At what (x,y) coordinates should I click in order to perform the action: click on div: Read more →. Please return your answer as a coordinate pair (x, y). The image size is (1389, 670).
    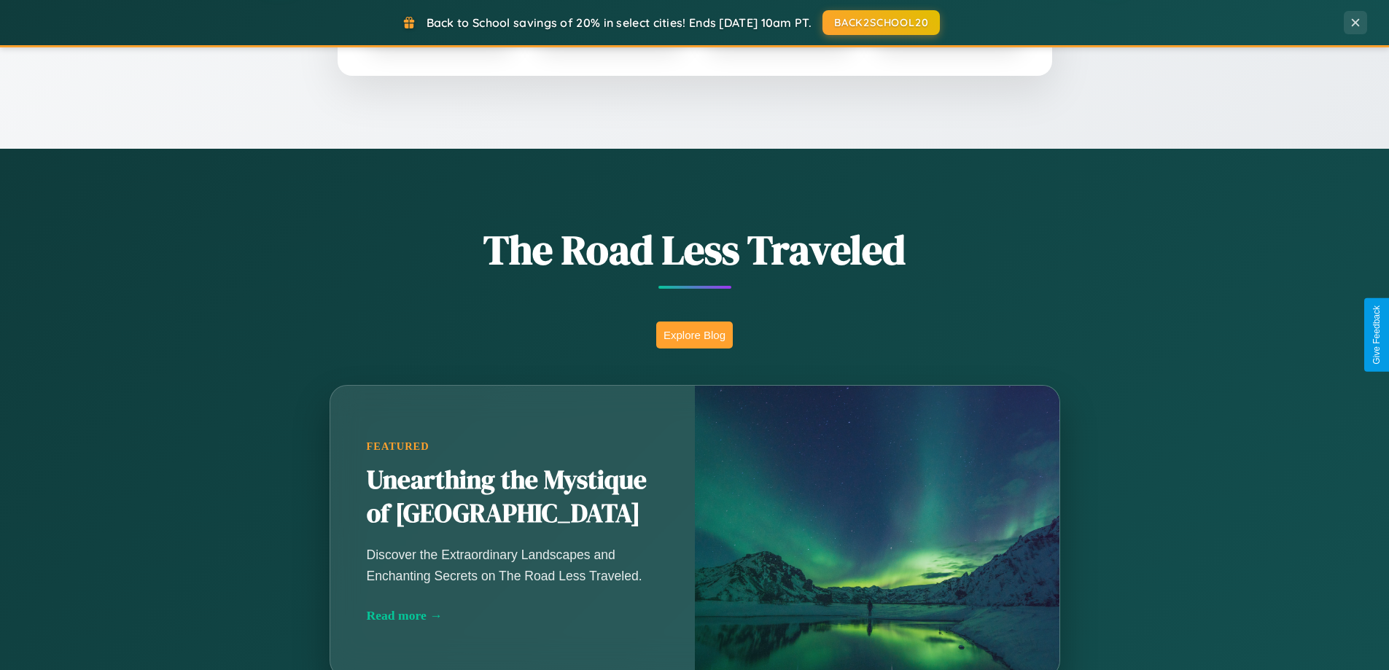
    Looking at the image, I should click on (512, 615).